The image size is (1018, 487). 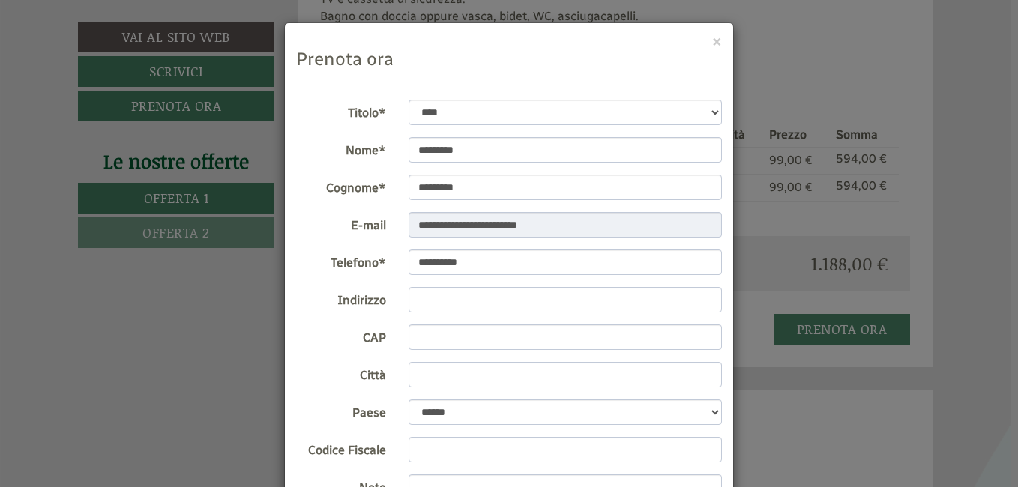 I want to click on label: E-mail, so click(x=341, y=223).